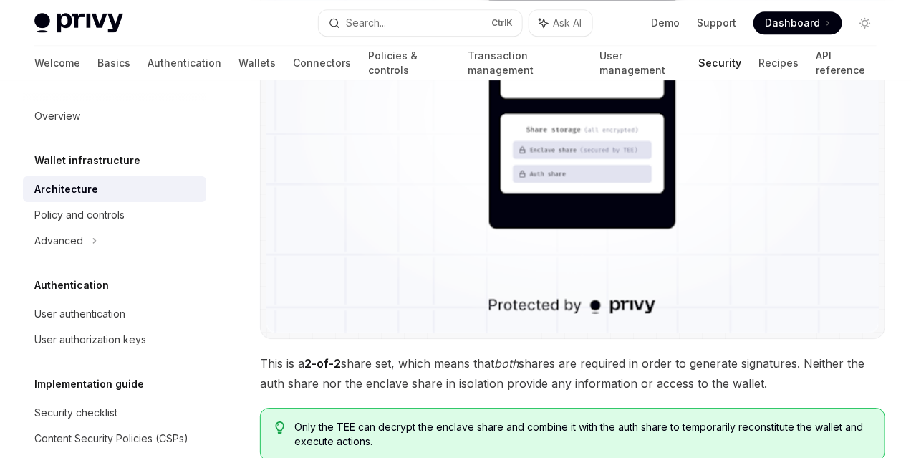 The height and width of the screenshot is (458, 911). What do you see at coordinates (665, 23) in the screenshot?
I see `a: Demo` at bounding box center [665, 23].